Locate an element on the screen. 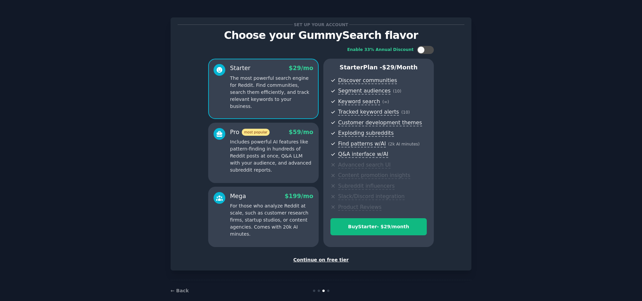  span: ( 2k AI minutes ) is located at coordinates (404, 144).